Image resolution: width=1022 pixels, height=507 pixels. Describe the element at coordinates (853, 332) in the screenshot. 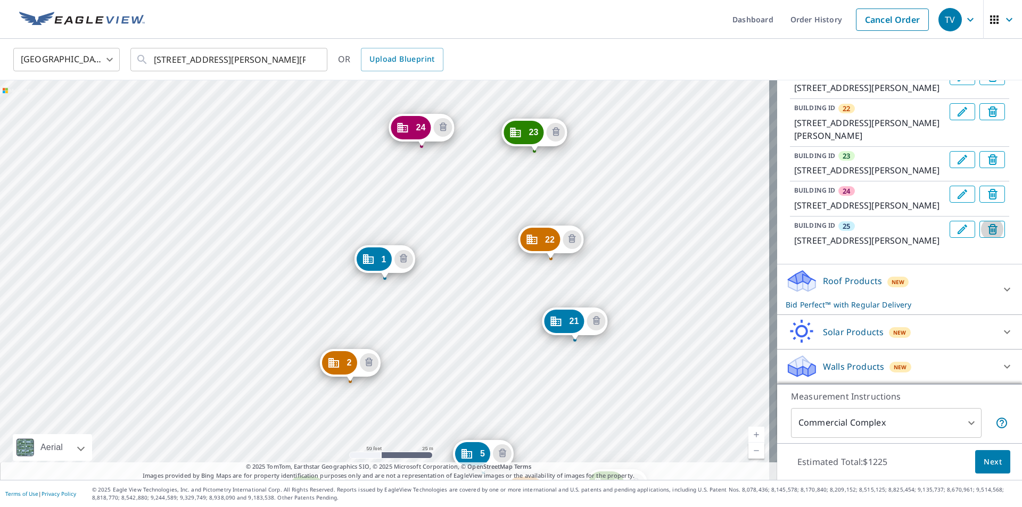

I see `p: Solar Products` at that location.